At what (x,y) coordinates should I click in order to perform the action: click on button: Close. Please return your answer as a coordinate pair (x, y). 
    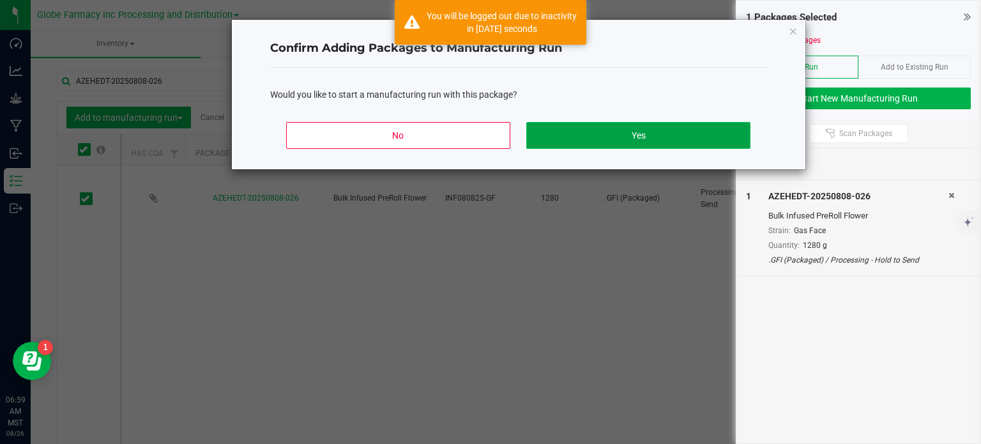
    Looking at the image, I should click on (793, 31).